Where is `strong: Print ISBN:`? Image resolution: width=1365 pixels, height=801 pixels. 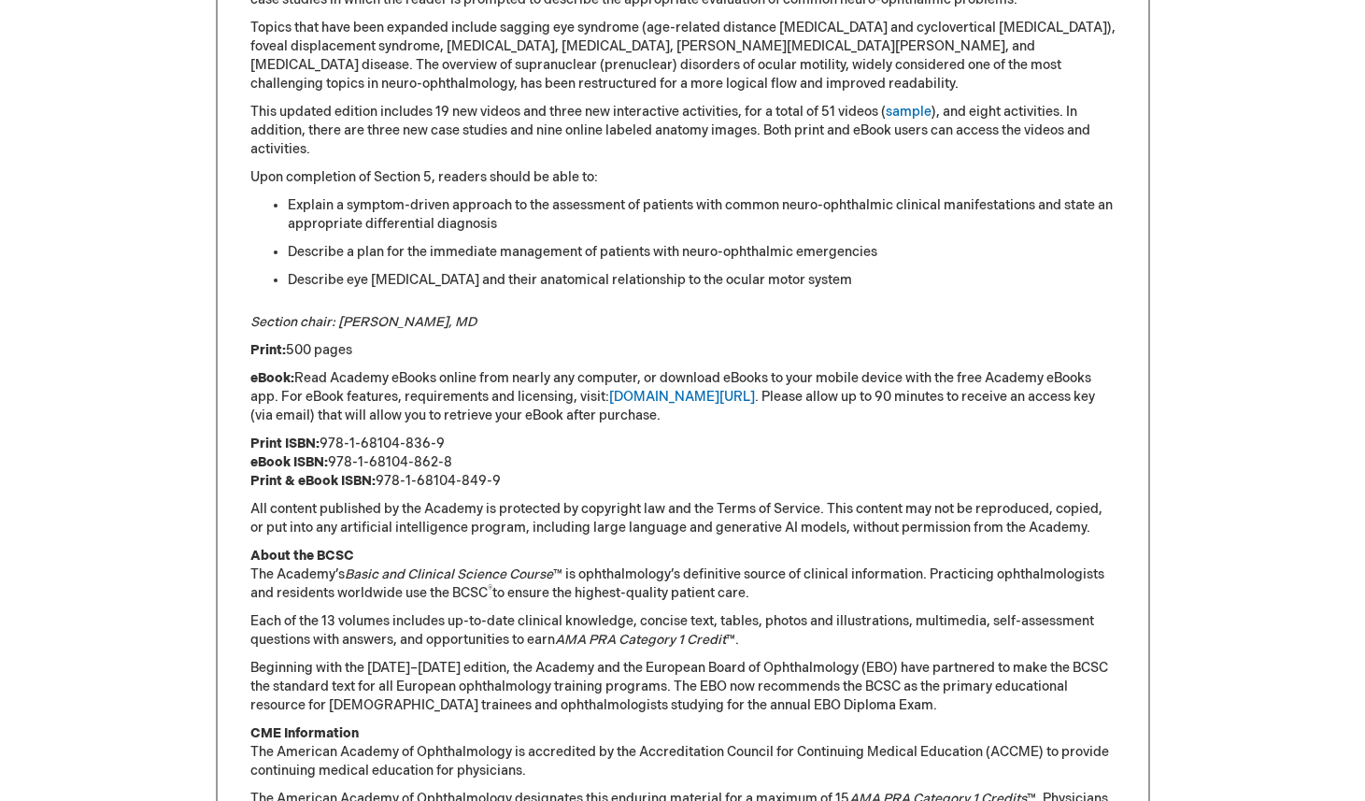 strong: Print ISBN: is located at coordinates (285, 443).